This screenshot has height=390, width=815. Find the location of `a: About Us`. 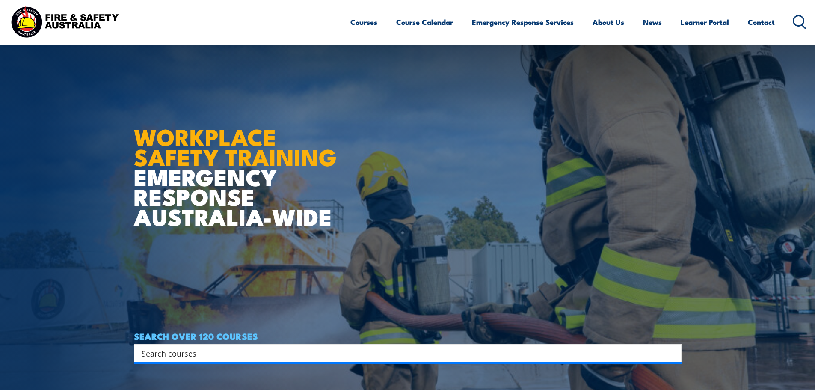

a: About Us is located at coordinates (608, 22).